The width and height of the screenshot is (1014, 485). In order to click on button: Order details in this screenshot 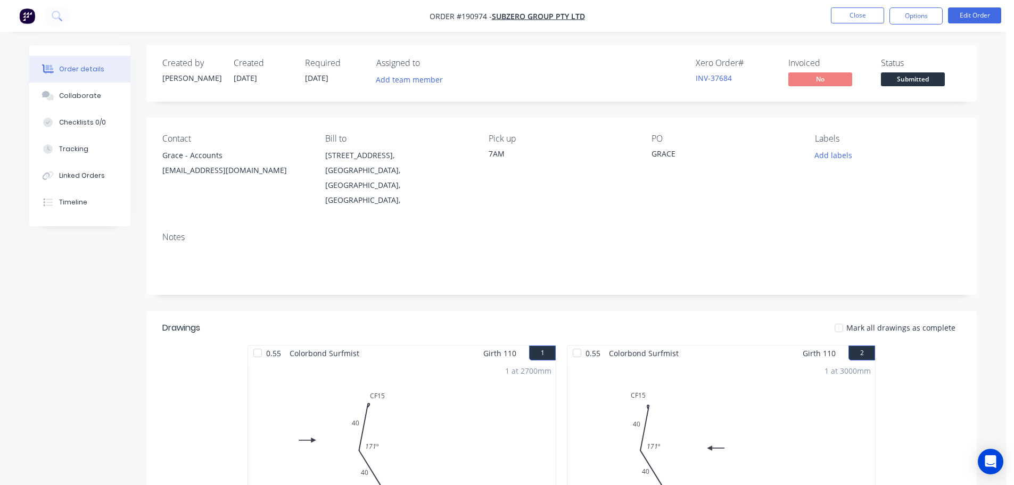, I will do `click(80, 69)`.